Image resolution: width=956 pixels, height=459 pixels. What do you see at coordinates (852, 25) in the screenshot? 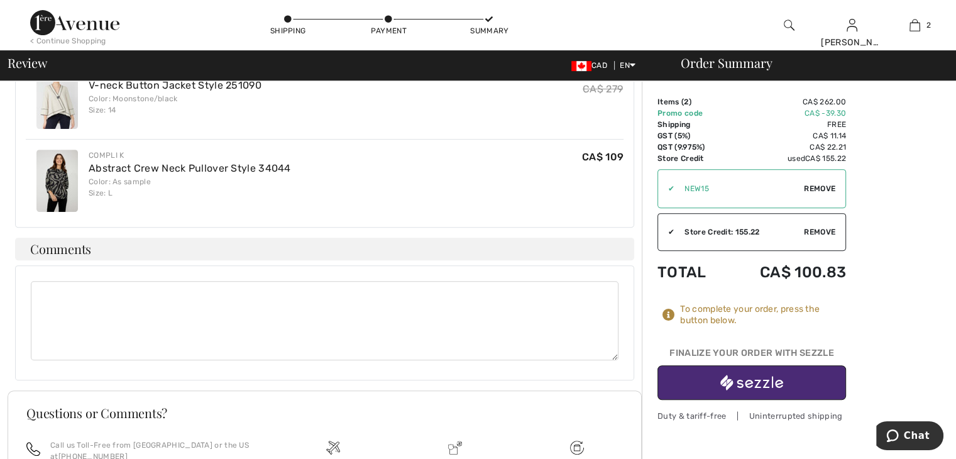
I see `a: Sign In` at bounding box center [852, 25].